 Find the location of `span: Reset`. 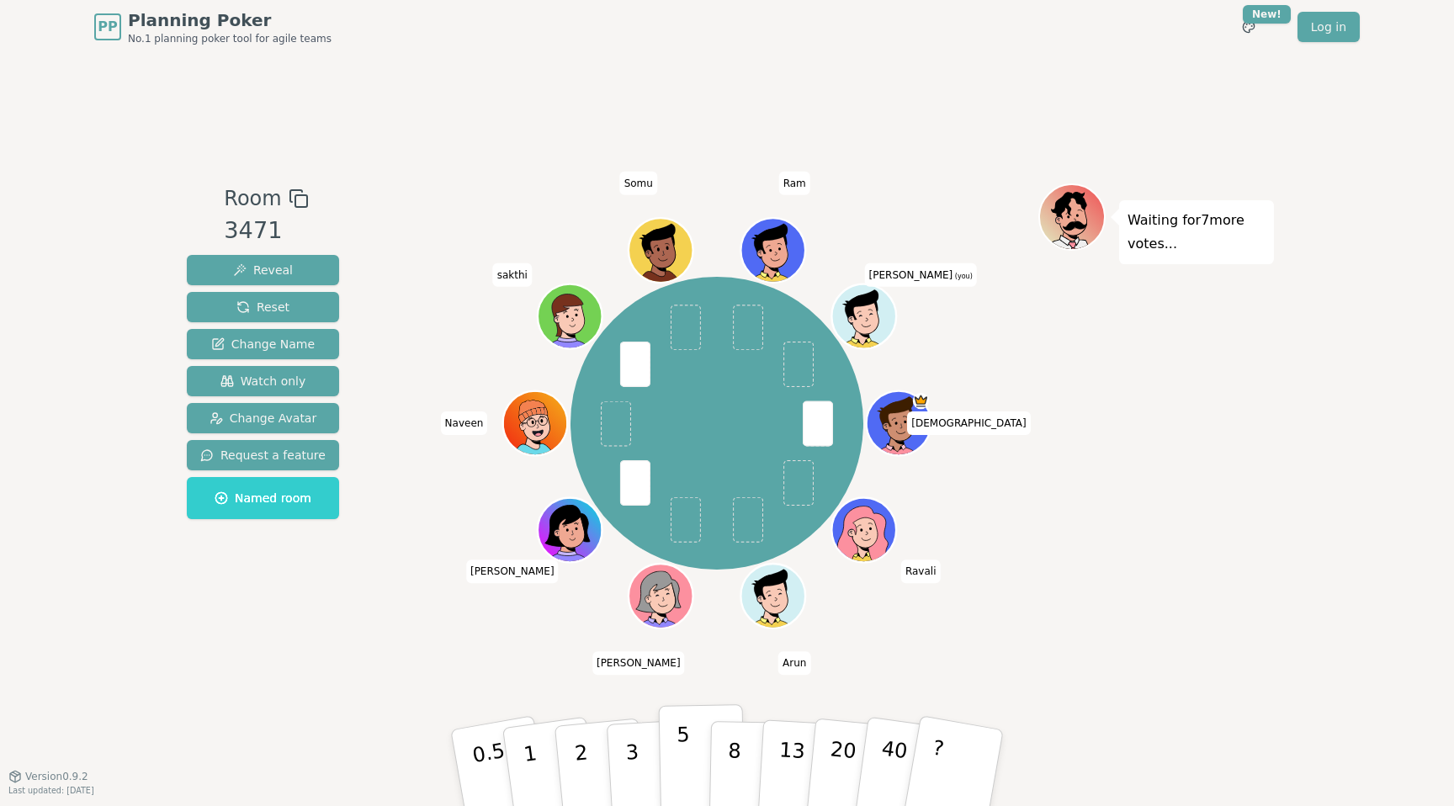

span: Reset is located at coordinates (262, 307).